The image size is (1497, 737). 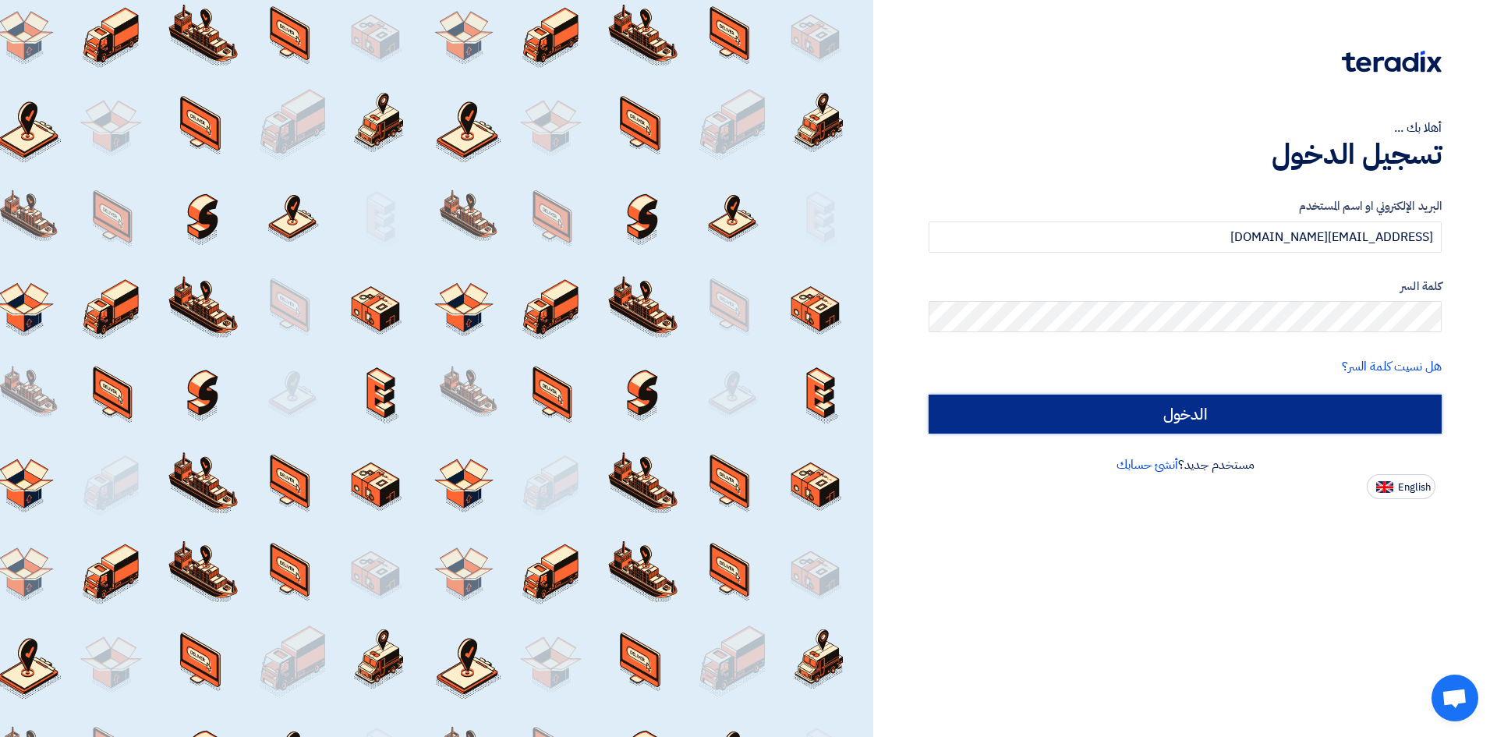 I want to click on img: Teradix logo, so click(x=1392, y=62).